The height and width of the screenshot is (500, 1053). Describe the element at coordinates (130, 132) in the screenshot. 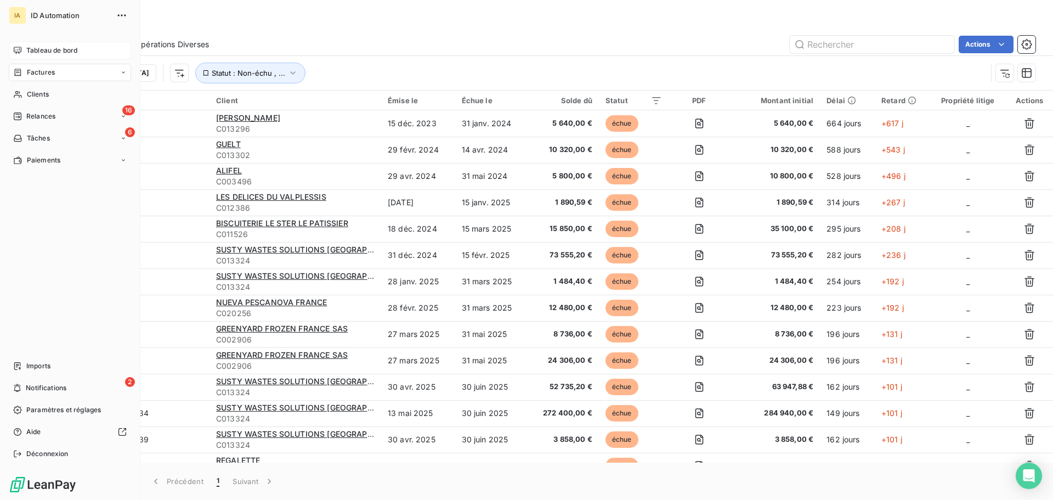

I see `span: 6` at that location.